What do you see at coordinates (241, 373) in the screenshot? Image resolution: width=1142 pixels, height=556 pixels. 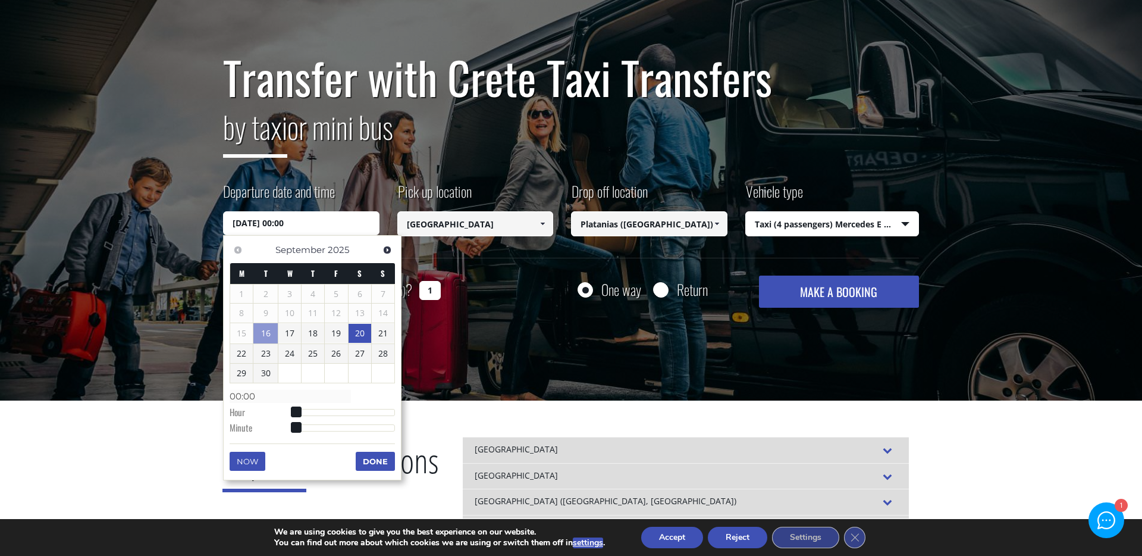 I see `a: 29` at bounding box center [241, 373].